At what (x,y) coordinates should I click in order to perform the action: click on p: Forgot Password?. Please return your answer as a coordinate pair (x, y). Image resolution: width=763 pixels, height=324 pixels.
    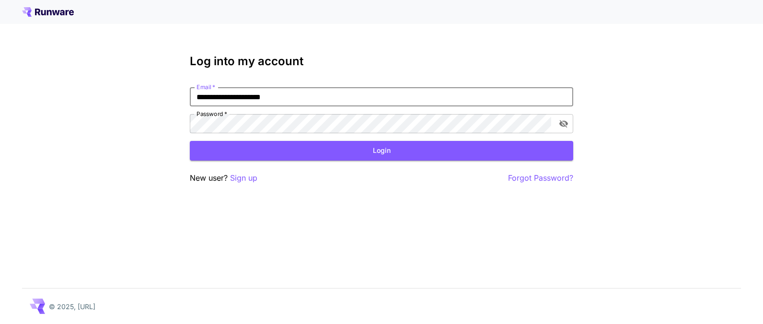
    Looking at the image, I should click on (540, 178).